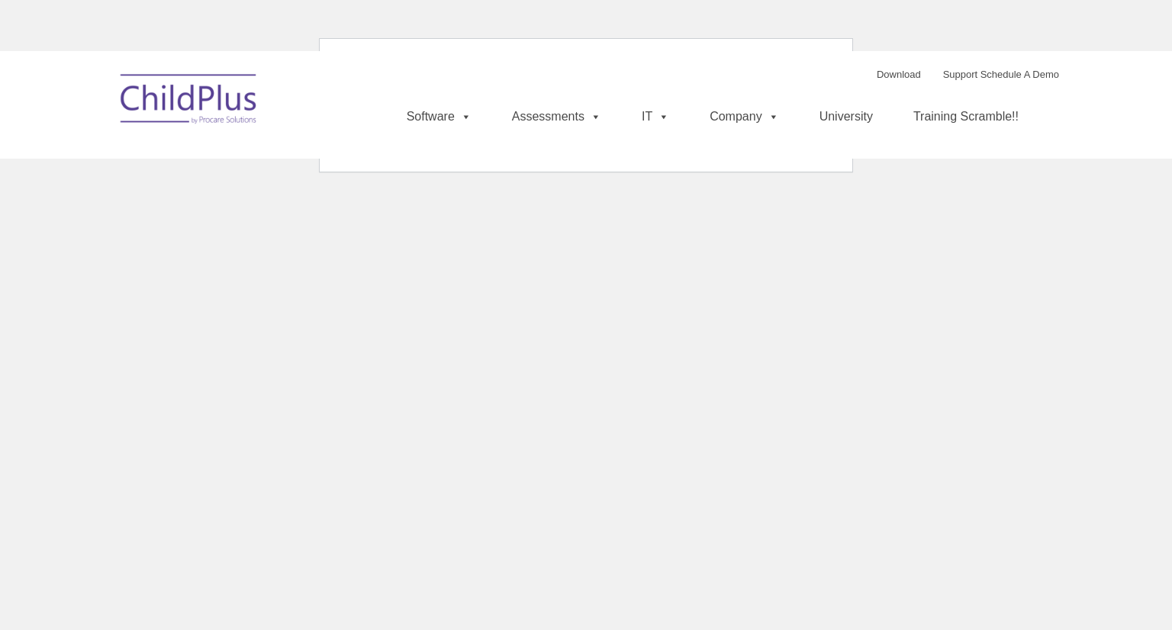  What do you see at coordinates (846, 117) in the screenshot?
I see `a: University` at bounding box center [846, 117].